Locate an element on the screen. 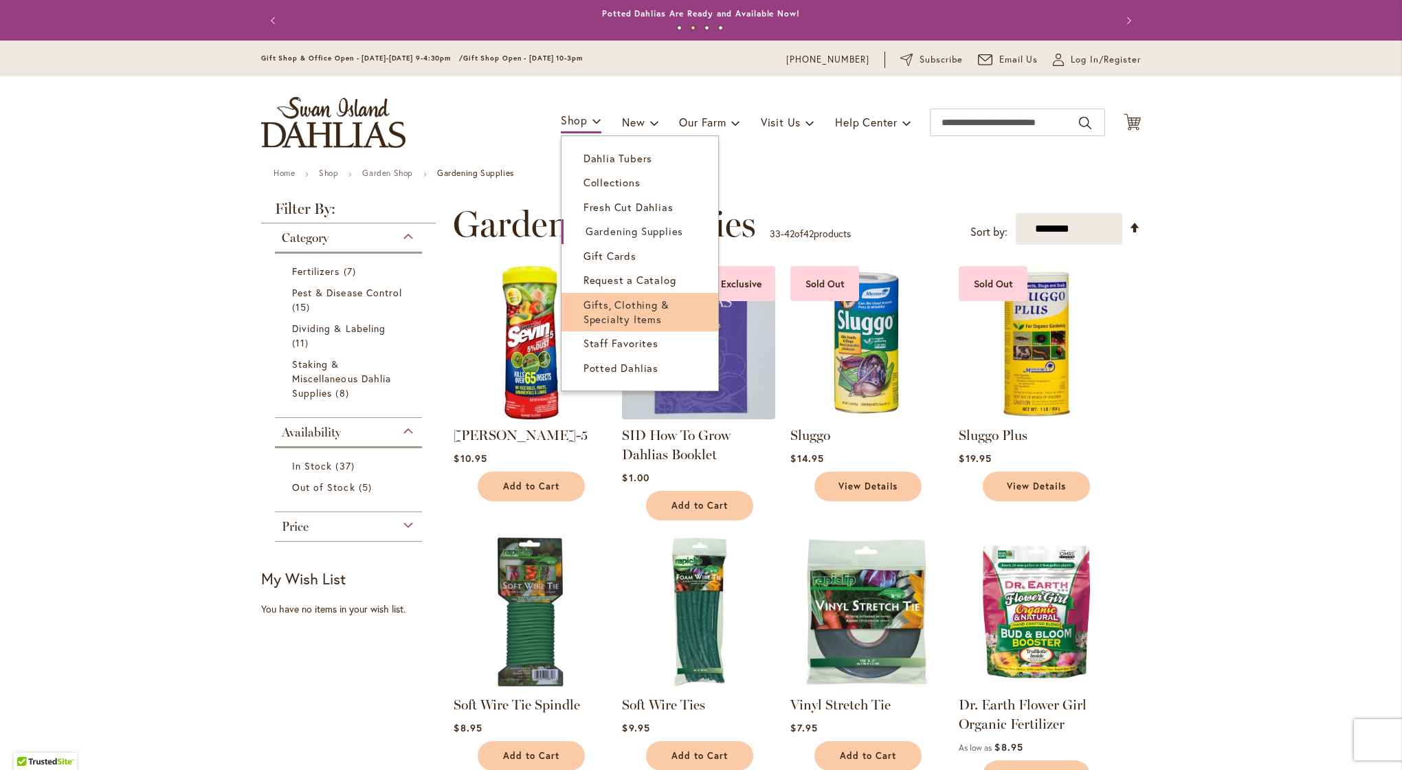  a: Out of Stock 5 is located at coordinates (350, 487).